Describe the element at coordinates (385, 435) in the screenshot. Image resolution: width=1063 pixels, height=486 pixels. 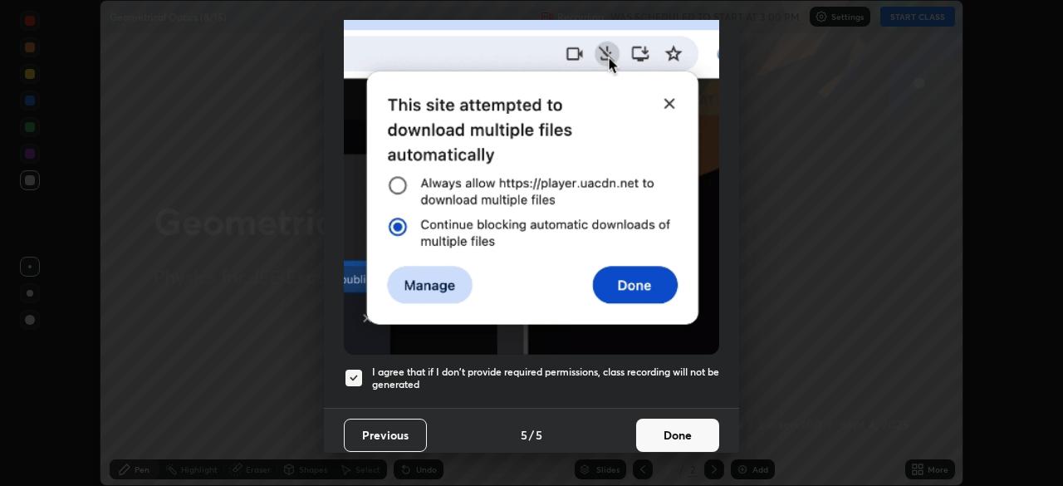
I see `button: Previous` at that location.